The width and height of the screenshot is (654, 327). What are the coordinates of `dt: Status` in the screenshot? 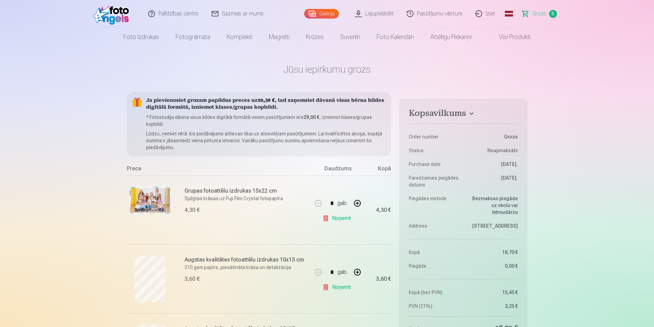 It's located at (434, 150).